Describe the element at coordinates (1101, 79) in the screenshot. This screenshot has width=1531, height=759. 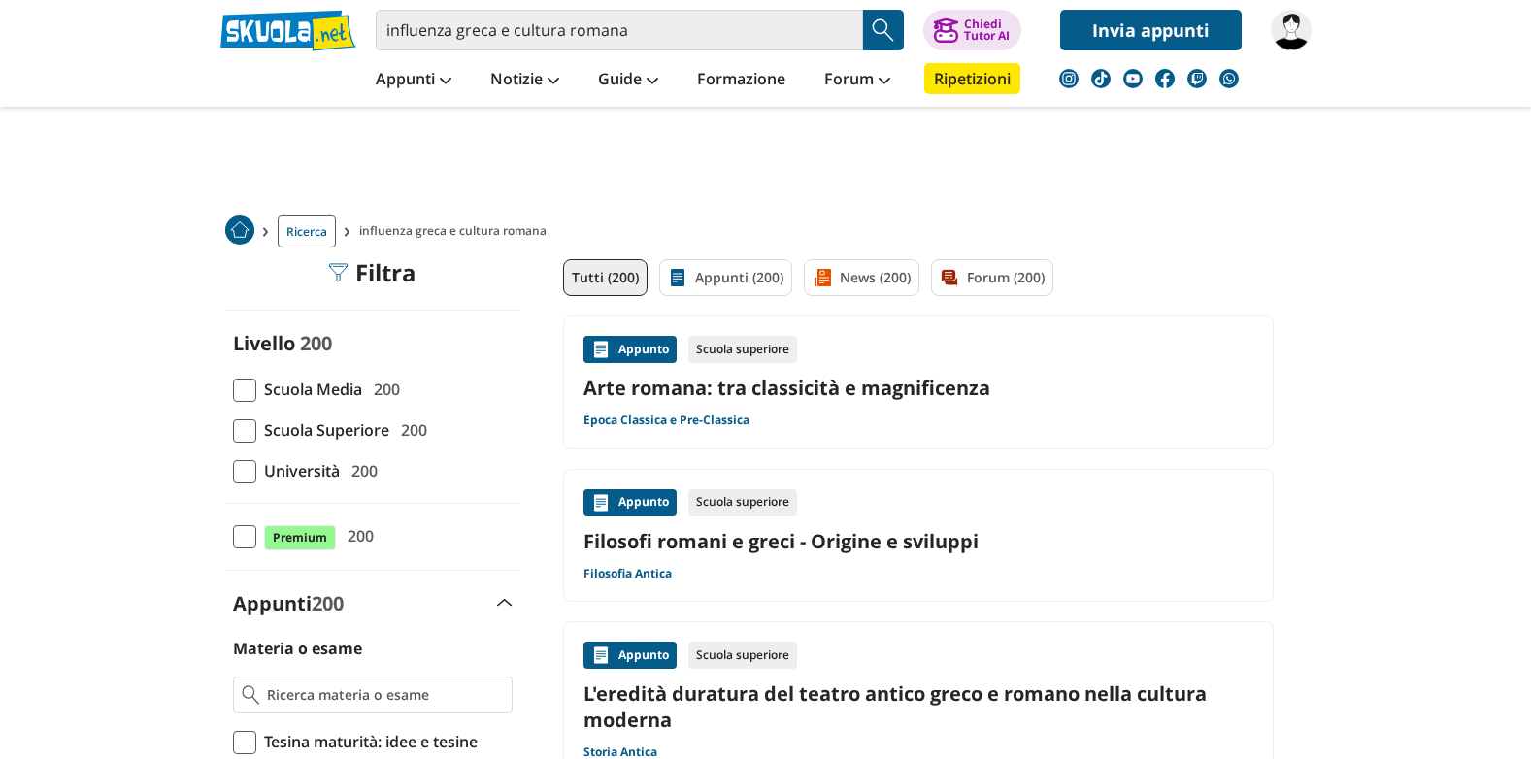
I see `img: tiktok` at that location.